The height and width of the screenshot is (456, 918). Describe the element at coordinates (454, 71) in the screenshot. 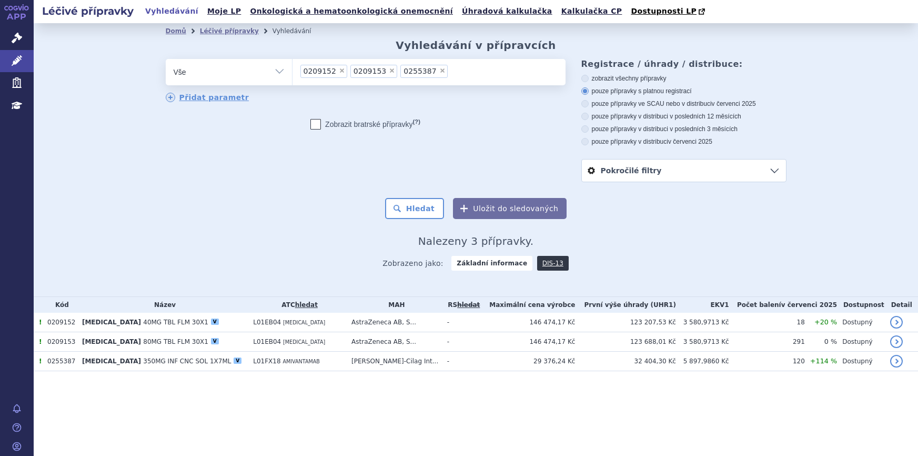

I see `input: 020915202091530255387` at that location.